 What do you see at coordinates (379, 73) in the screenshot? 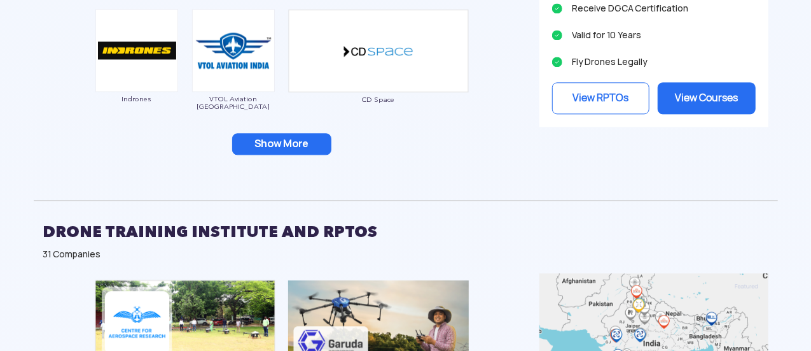
I see `a: CD Space` at bounding box center [379, 73].